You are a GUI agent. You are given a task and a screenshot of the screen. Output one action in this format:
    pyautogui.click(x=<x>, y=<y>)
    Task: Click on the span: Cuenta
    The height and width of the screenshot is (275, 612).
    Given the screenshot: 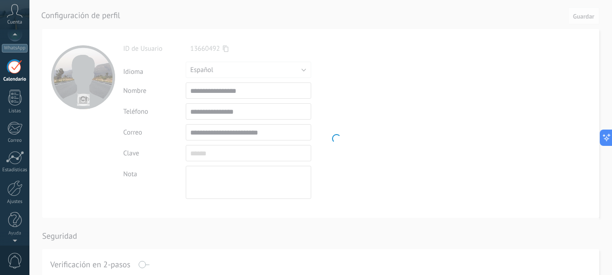 What is the action you would take?
    pyautogui.click(x=14, y=22)
    